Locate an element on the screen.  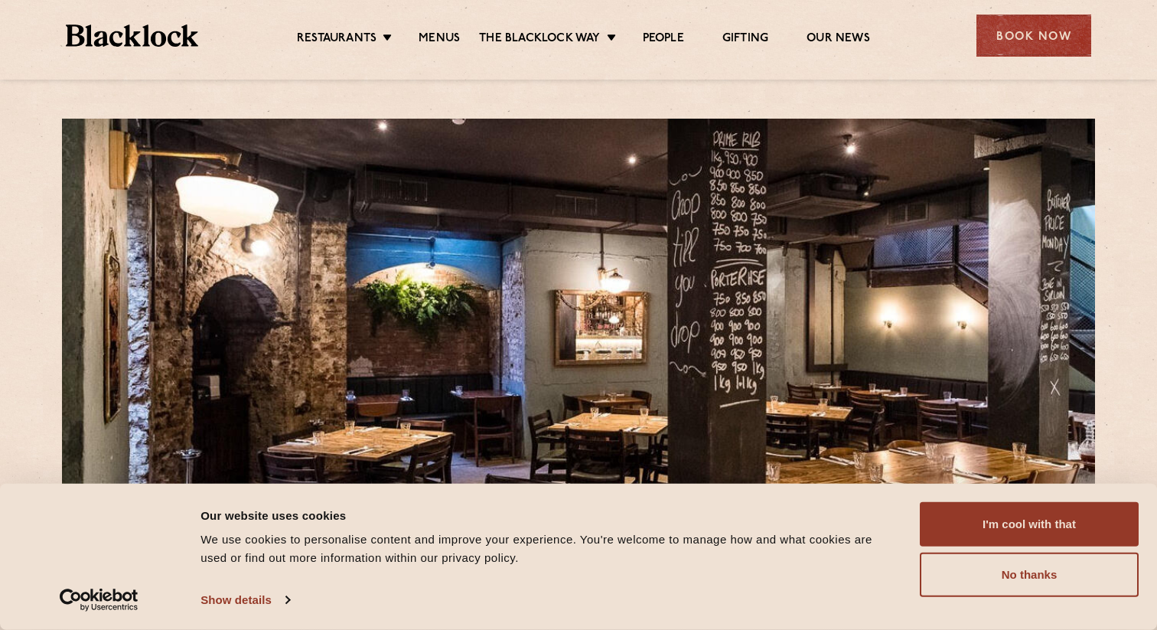
a: Gifting is located at coordinates (746, 40).